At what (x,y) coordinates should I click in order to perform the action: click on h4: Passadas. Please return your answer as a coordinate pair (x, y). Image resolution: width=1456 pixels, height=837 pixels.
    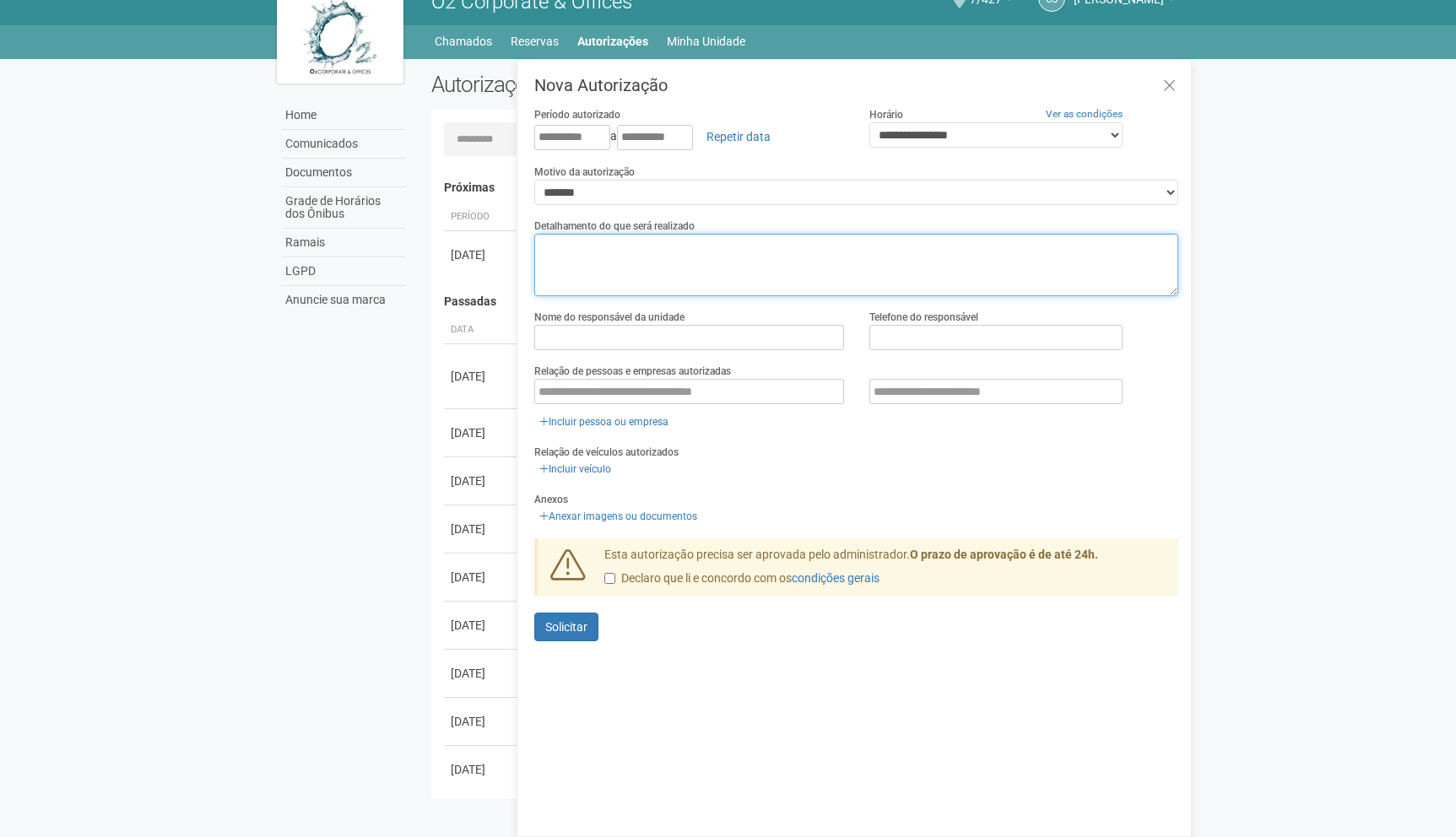
    Looking at the image, I should click on (805, 301).